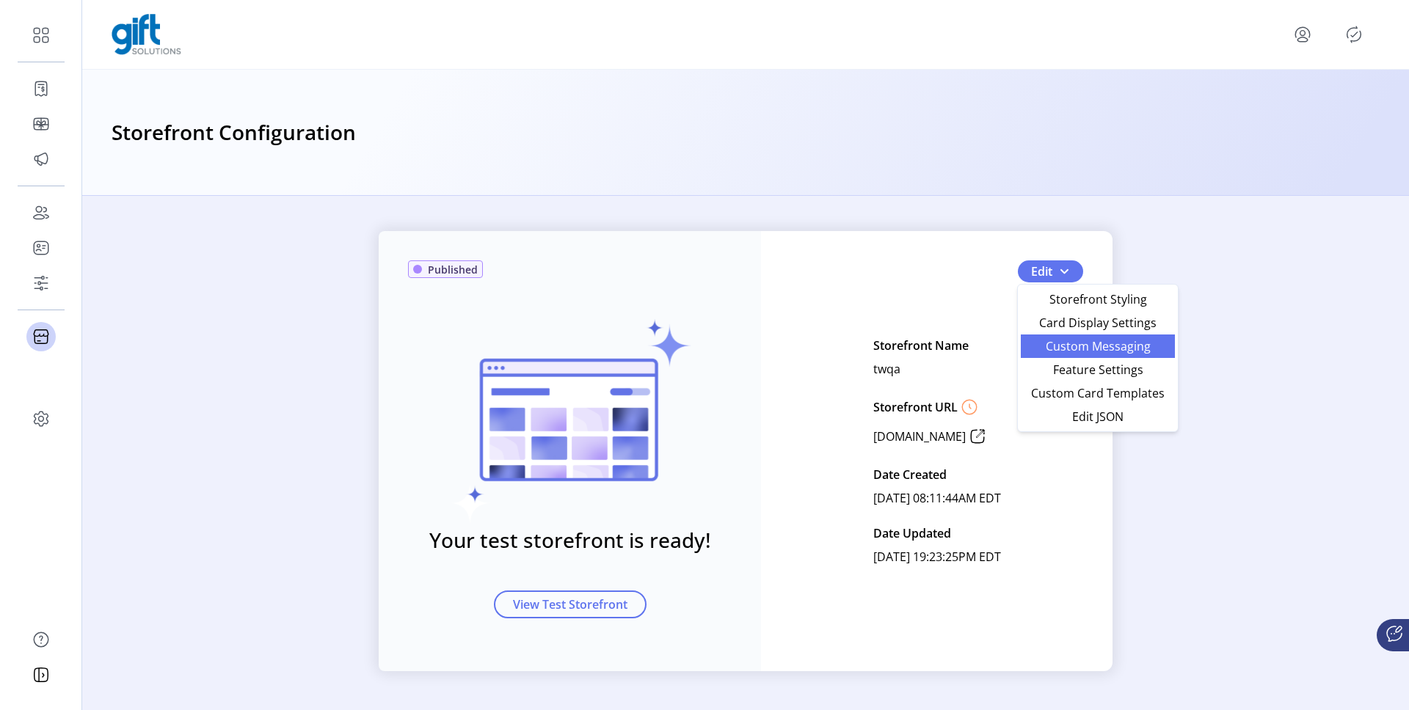 The image size is (1409, 710). I want to click on span: Card Display Settings, so click(1098, 323).